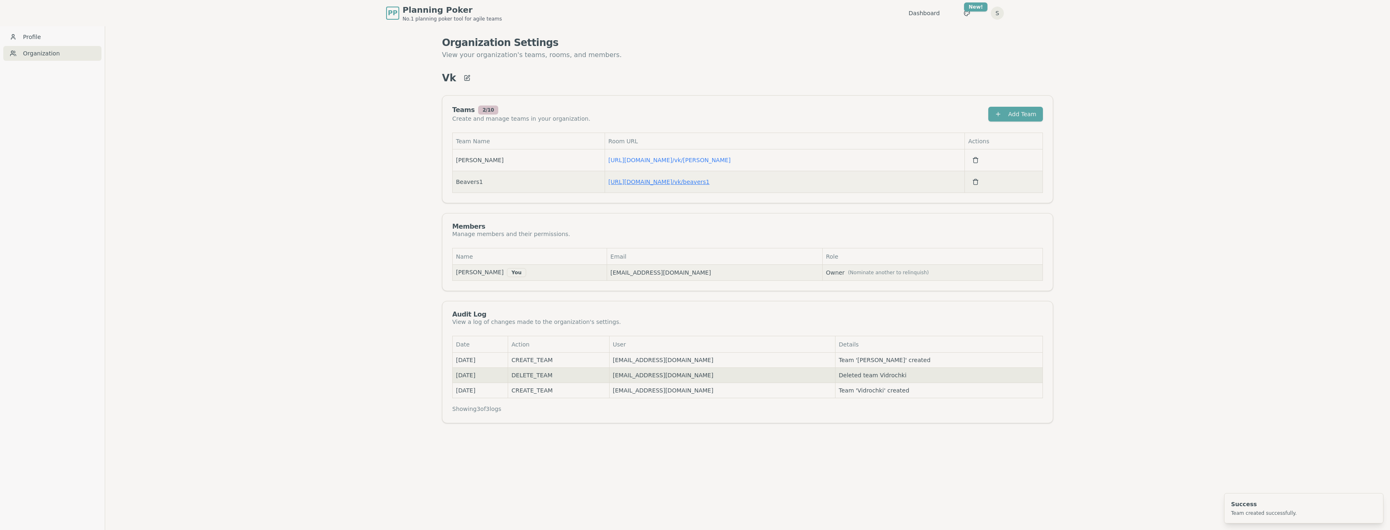 This screenshot has width=1390, height=530. What do you see at coordinates (997, 13) in the screenshot?
I see `button: S` at bounding box center [997, 13].